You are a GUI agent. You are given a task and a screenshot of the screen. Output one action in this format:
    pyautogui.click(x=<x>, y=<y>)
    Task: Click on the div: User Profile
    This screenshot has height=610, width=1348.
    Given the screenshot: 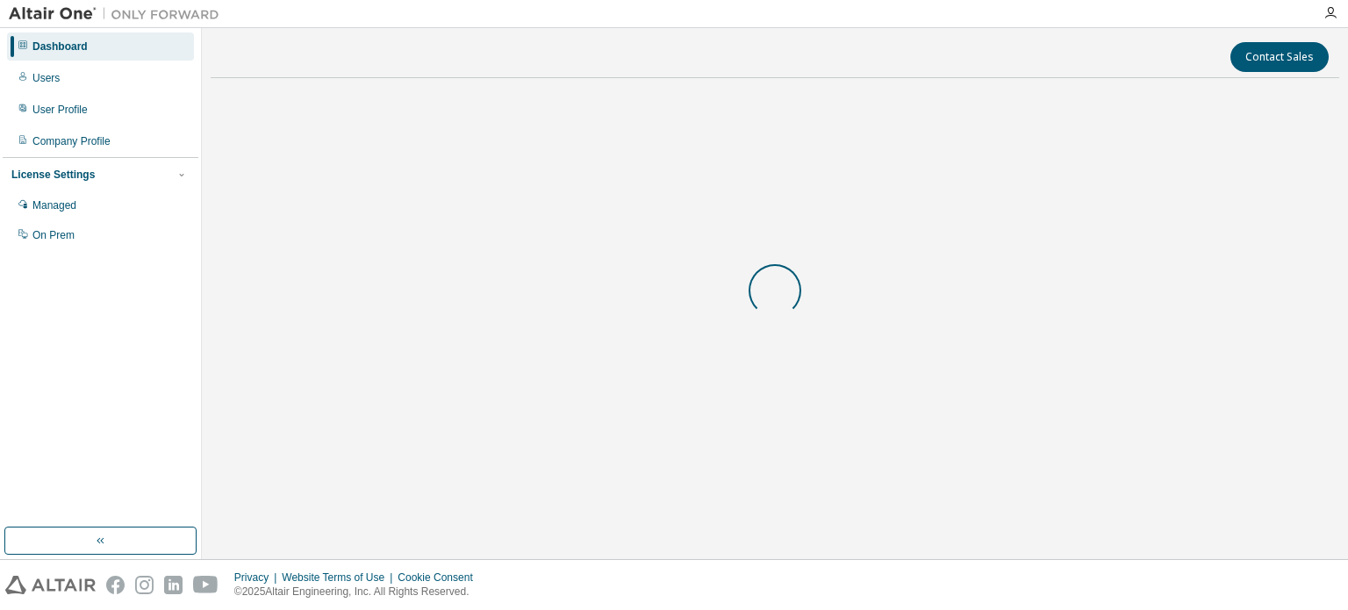 What is the action you would take?
    pyautogui.click(x=60, y=110)
    